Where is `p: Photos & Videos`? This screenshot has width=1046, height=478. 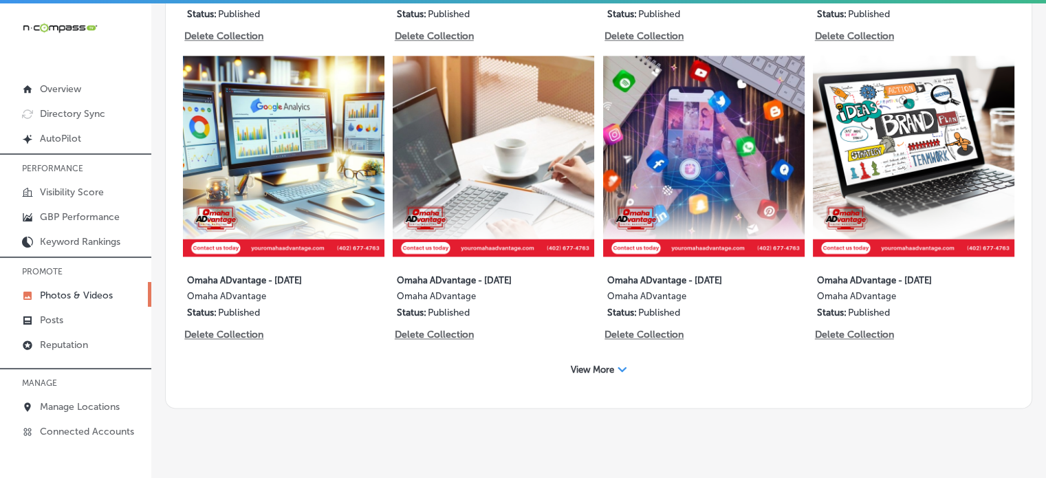
p: Photos & Videos is located at coordinates (76, 295).